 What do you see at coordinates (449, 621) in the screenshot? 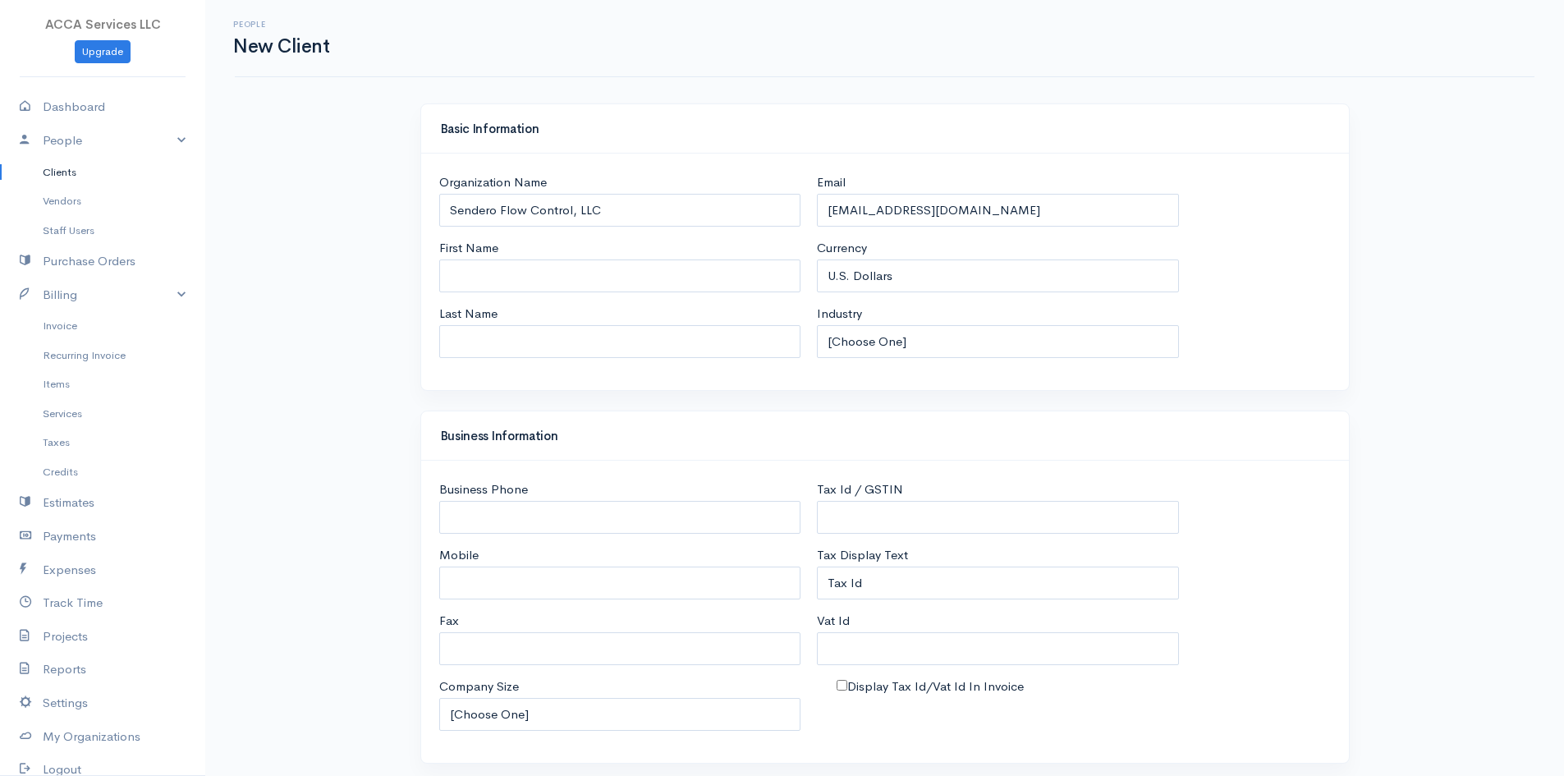
I see `label: Fax` at bounding box center [449, 621].